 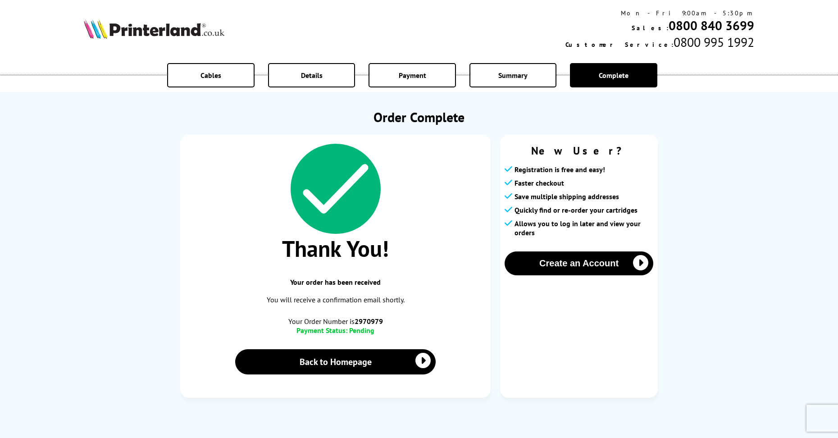 I want to click on span: New User?, so click(x=579, y=150).